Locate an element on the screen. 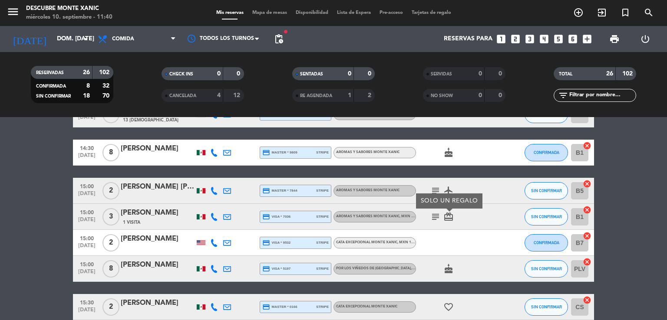 Image resolution: width=667 pixels, height=320 pixels. strong: 32 is located at coordinates (107, 86).